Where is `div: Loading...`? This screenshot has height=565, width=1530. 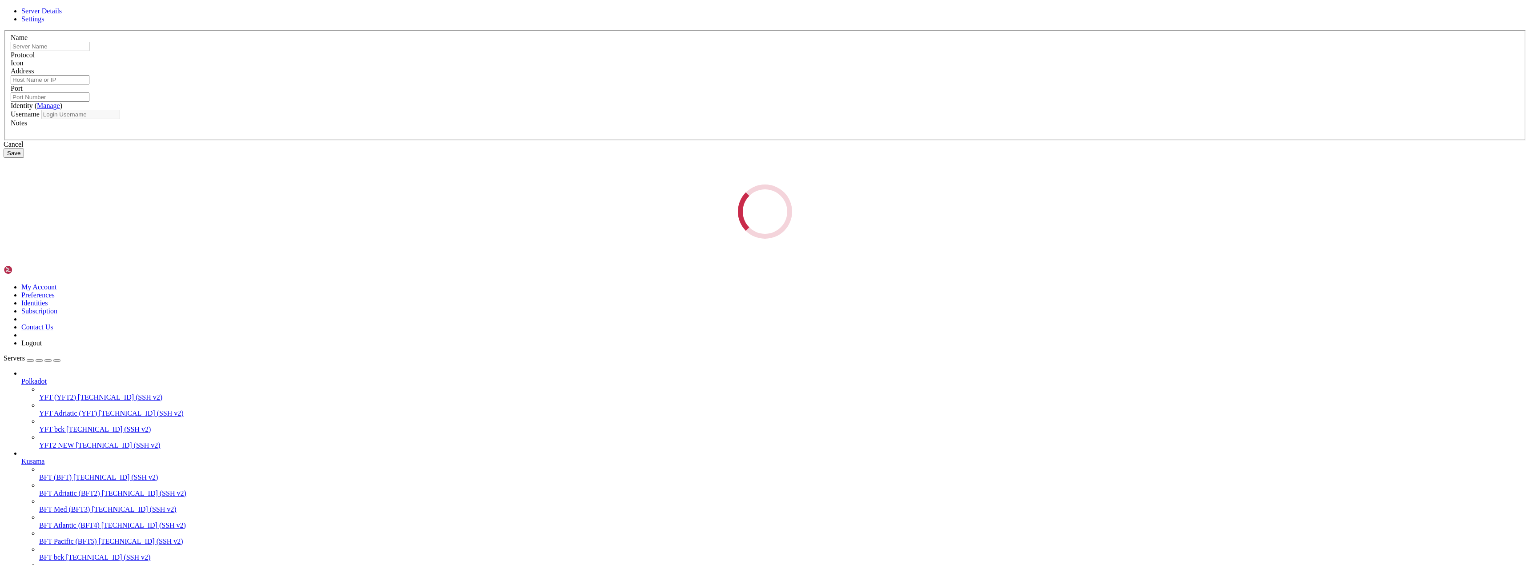 div: Loading... is located at coordinates (764, 211).